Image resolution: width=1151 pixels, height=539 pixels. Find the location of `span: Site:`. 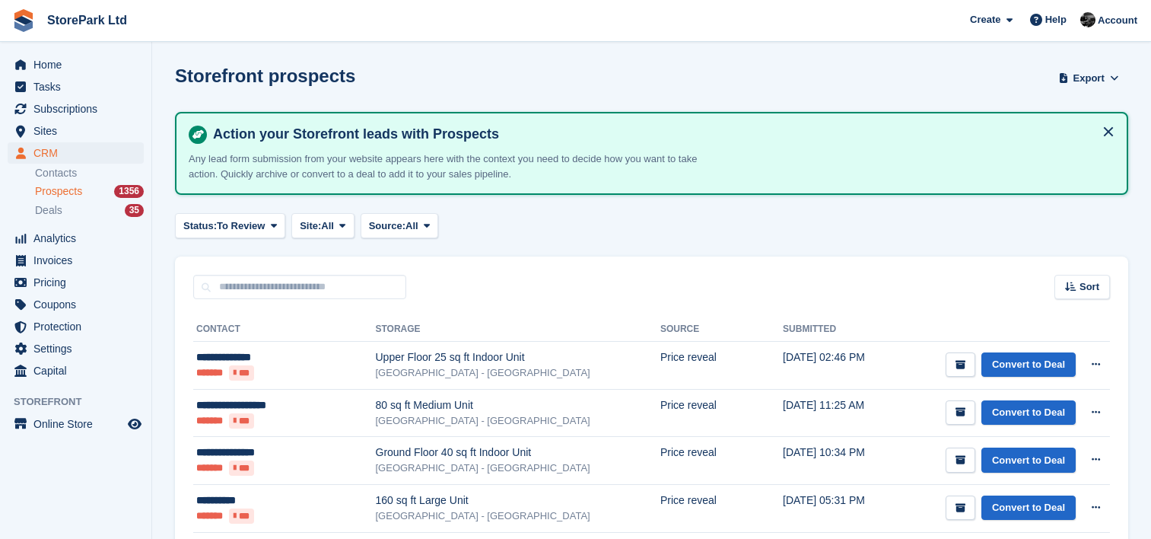

span: Site: is located at coordinates (311, 226).